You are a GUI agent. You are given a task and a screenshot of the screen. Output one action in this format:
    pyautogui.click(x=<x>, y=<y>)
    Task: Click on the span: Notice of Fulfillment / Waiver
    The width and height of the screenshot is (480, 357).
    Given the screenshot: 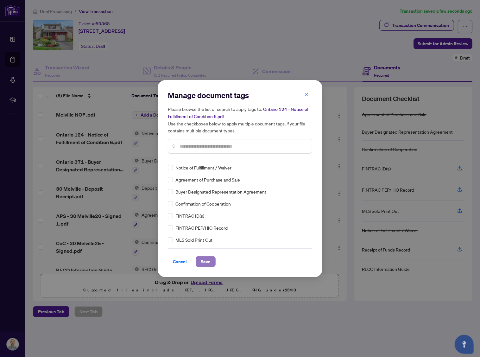 What is the action you would take?
    pyautogui.click(x=203, y=168)
    